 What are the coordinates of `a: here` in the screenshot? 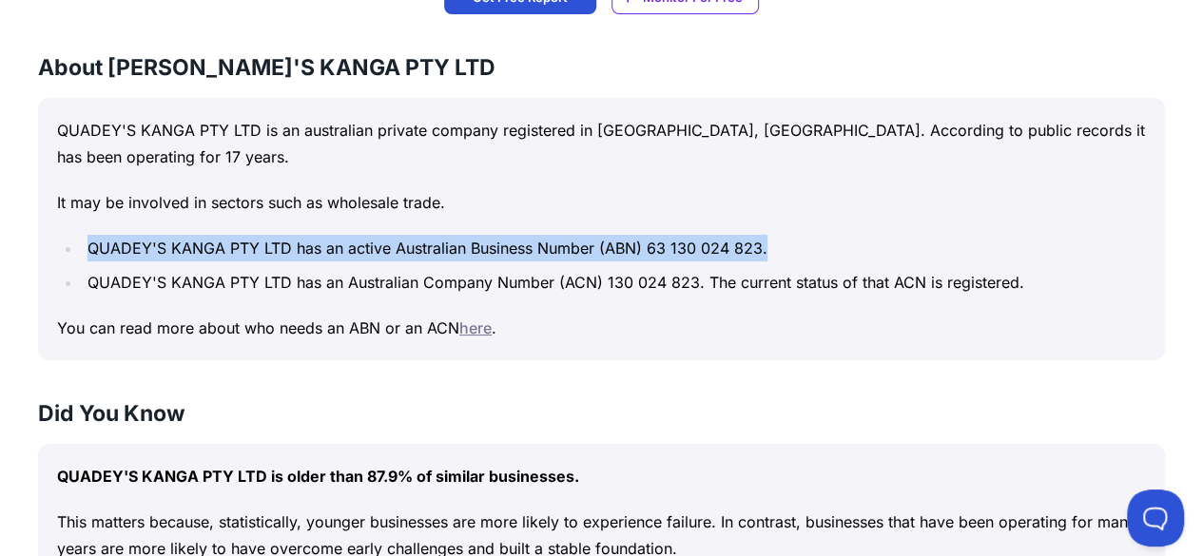 It's located at (476, 328).